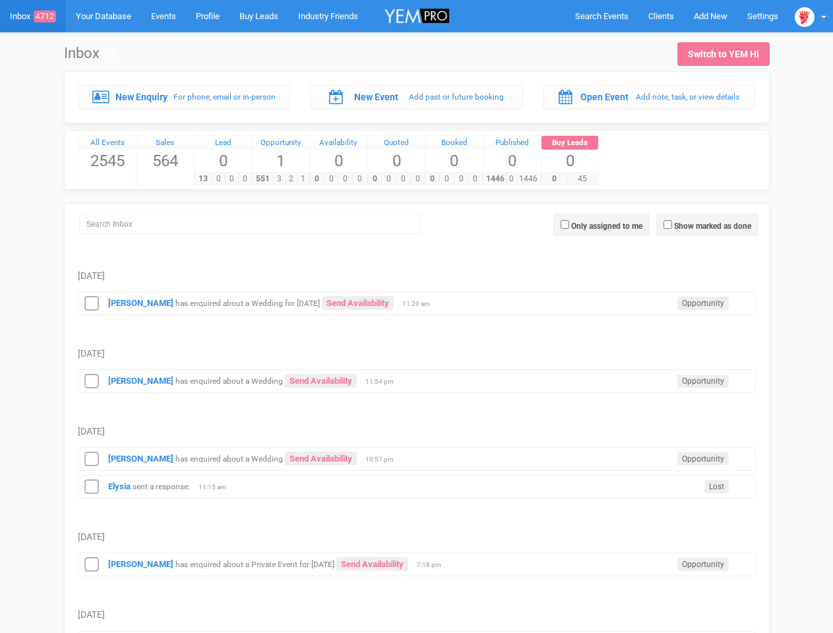  What do you see at coordinates (396, 143) in the screenshot?
I see `a: Quoted` at bounding box center [396, 143].